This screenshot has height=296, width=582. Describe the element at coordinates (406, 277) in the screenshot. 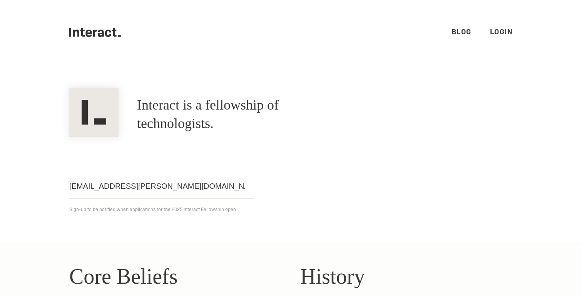

I see `h2: History` at that location.